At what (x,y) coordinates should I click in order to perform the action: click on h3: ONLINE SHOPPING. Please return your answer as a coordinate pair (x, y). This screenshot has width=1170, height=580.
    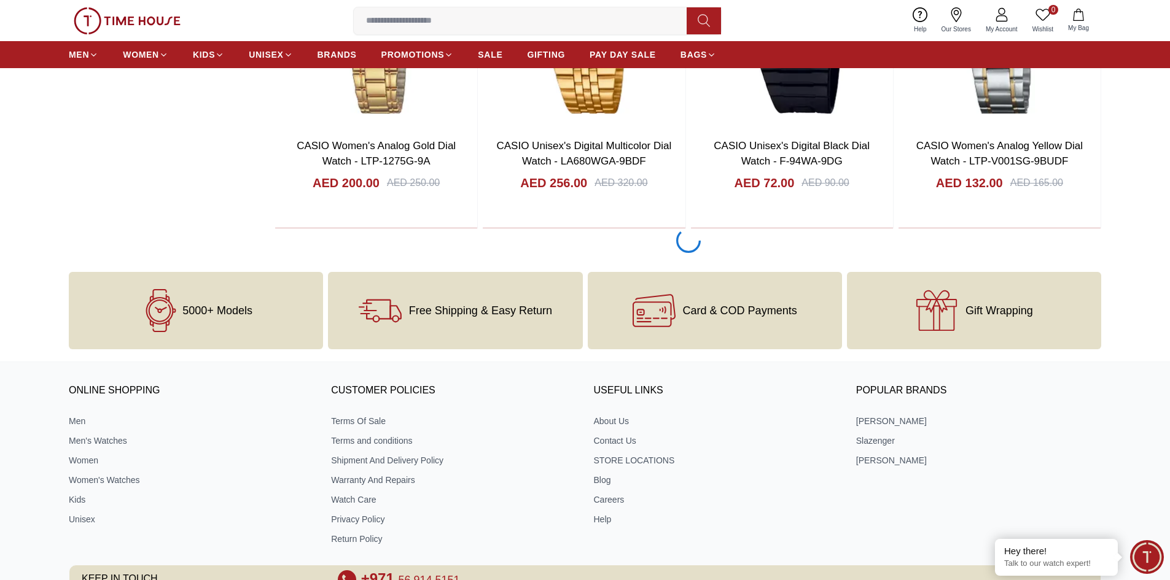
    Looking at the image, I should click on (191, 391).